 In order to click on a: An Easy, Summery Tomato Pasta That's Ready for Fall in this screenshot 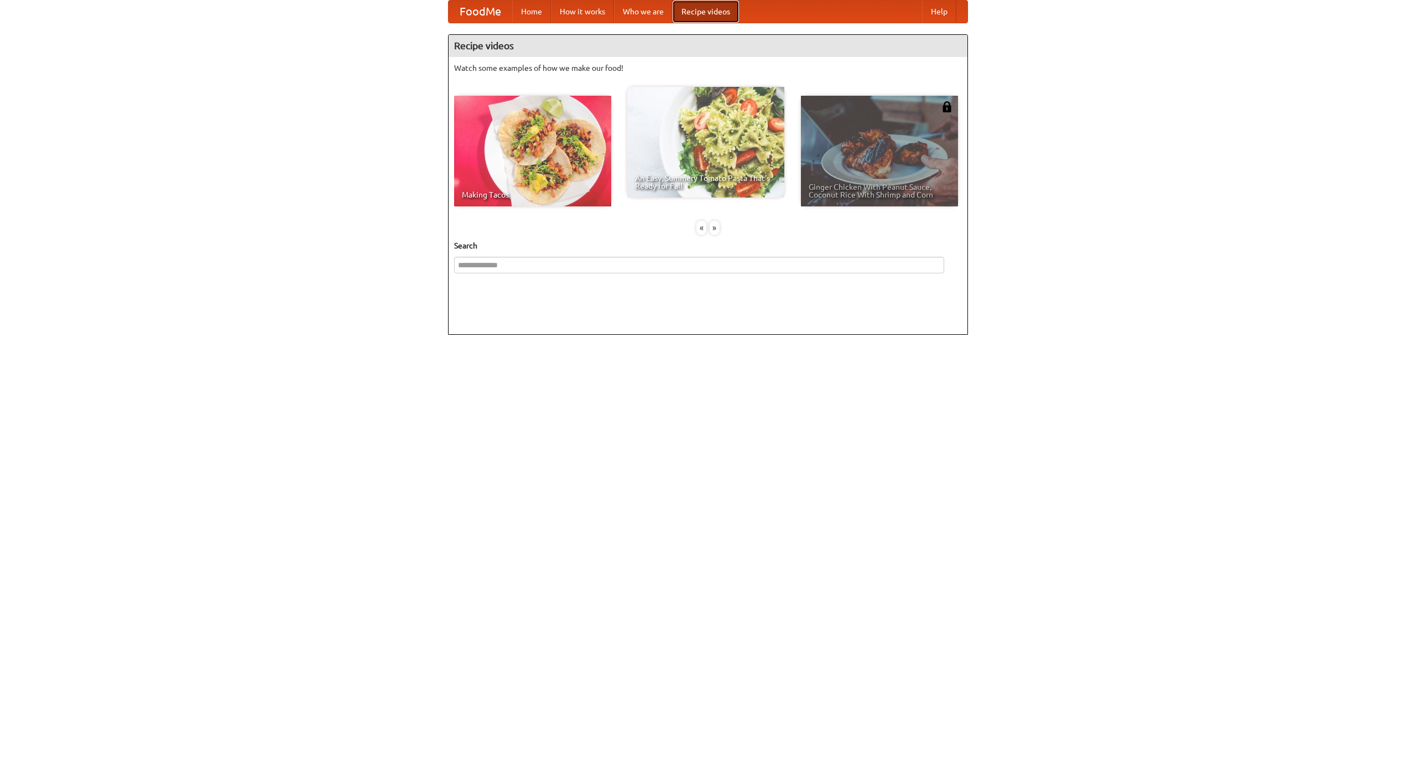, I will do `click(706, 142)`.